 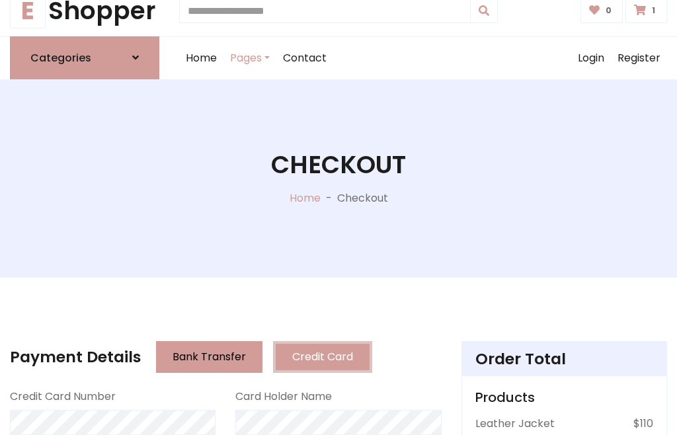 What do you see at coordinates (643, 424) in the screenshot?
I see `p: $110` at bounding box center [643, 424].